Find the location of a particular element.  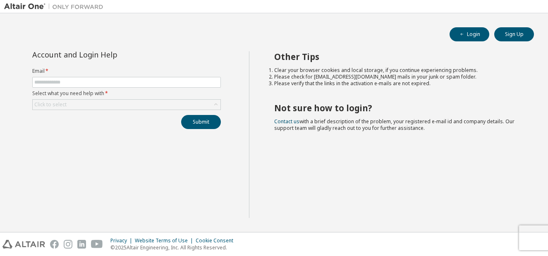

div: Cookie Consent is located at coordinates (217, 241).